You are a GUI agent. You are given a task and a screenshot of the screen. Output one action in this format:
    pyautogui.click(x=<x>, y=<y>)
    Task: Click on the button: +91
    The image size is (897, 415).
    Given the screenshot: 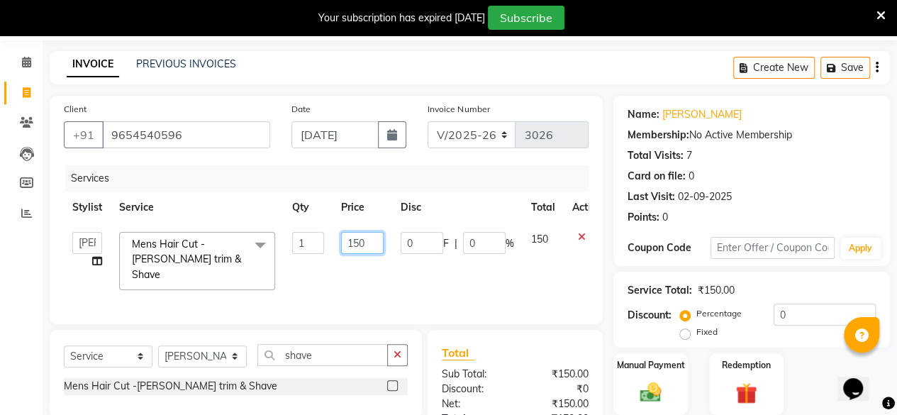 What is the action you would take?
    pyautogui.click(x=84, y=135)
    